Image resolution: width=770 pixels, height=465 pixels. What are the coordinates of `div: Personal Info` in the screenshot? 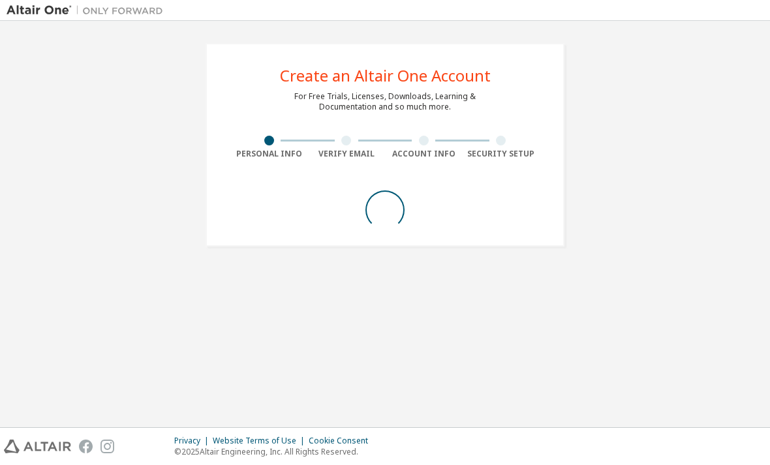 It's located at (269, 154).